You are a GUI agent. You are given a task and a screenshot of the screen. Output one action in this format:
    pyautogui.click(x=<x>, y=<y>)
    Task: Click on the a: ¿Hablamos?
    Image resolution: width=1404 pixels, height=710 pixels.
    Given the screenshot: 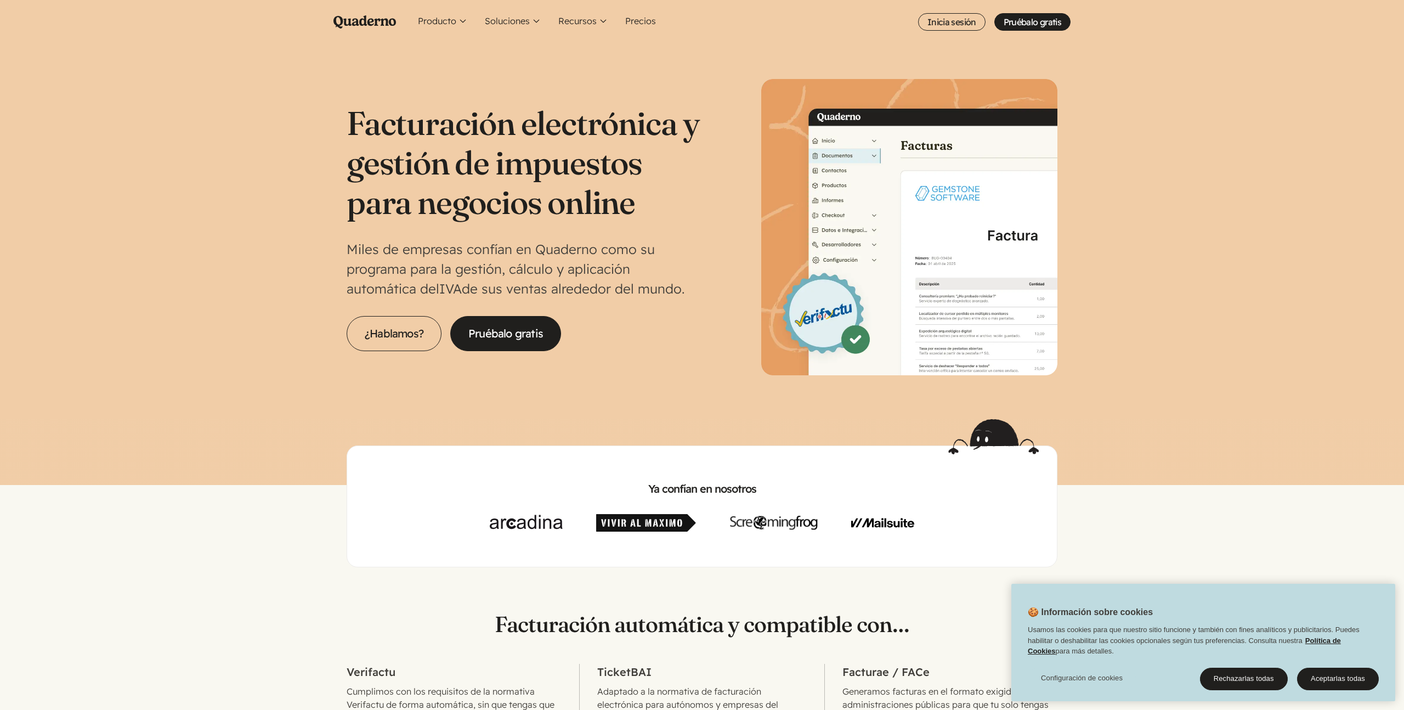 What is the action you would take?
    pyautogui.click(x=394, y=333)
    